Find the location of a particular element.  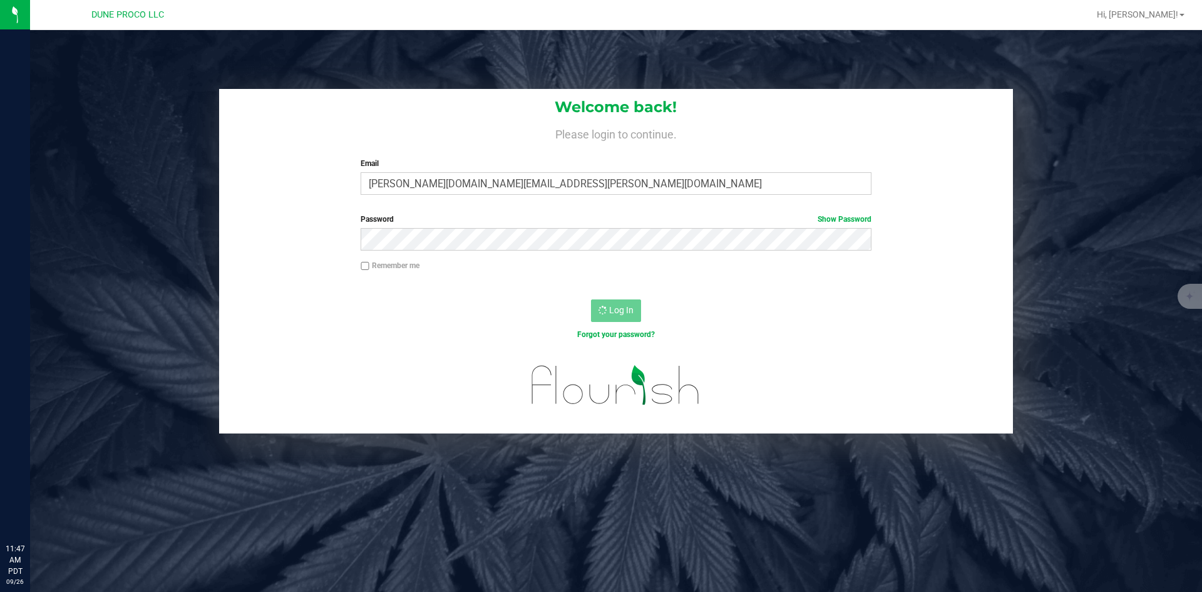

span: Password is located at coordinates (377, 219).